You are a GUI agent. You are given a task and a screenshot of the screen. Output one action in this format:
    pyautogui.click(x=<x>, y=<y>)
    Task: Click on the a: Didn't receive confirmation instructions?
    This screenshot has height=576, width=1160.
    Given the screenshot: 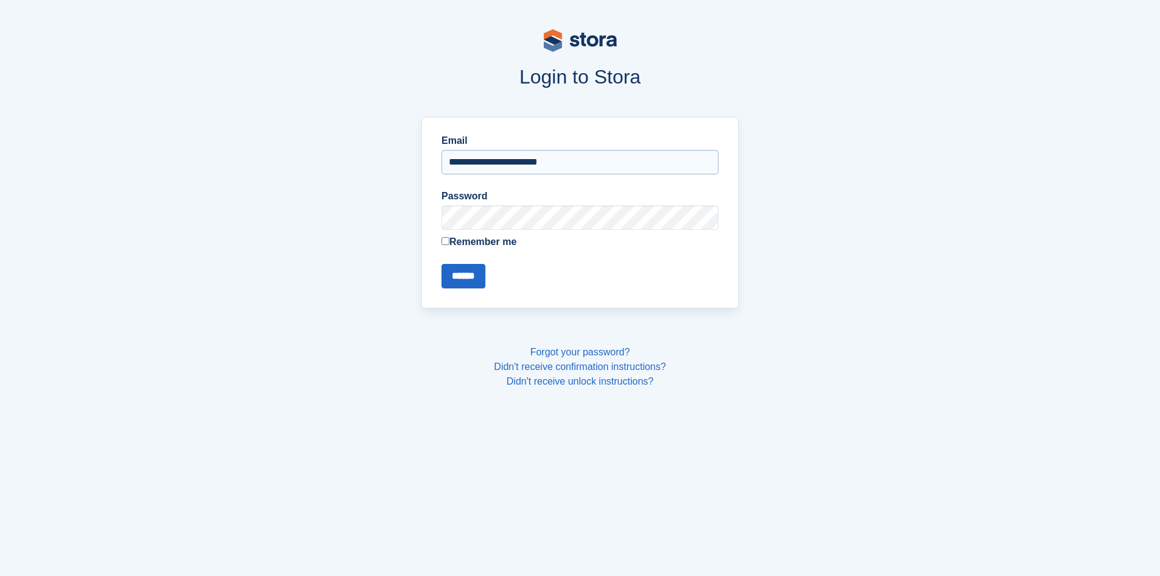 What is the action you would take?
    pyautogui.click(x=580, y=366)
    